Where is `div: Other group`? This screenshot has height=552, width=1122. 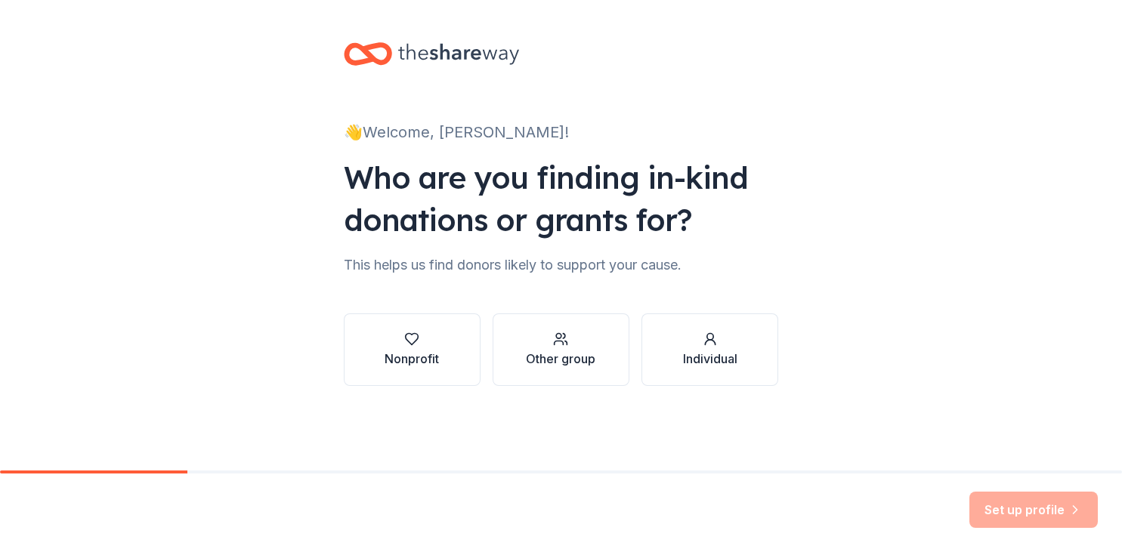 div: Other group is located at coordinates (560, 359).